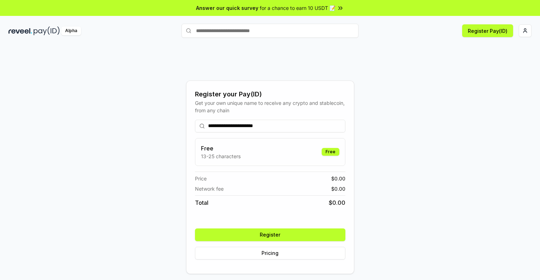 This screenshot has width=540, height=280. Describe the element at coordinates (20, 31) in the screenshot. I see `img: reveel_dark` at that location.